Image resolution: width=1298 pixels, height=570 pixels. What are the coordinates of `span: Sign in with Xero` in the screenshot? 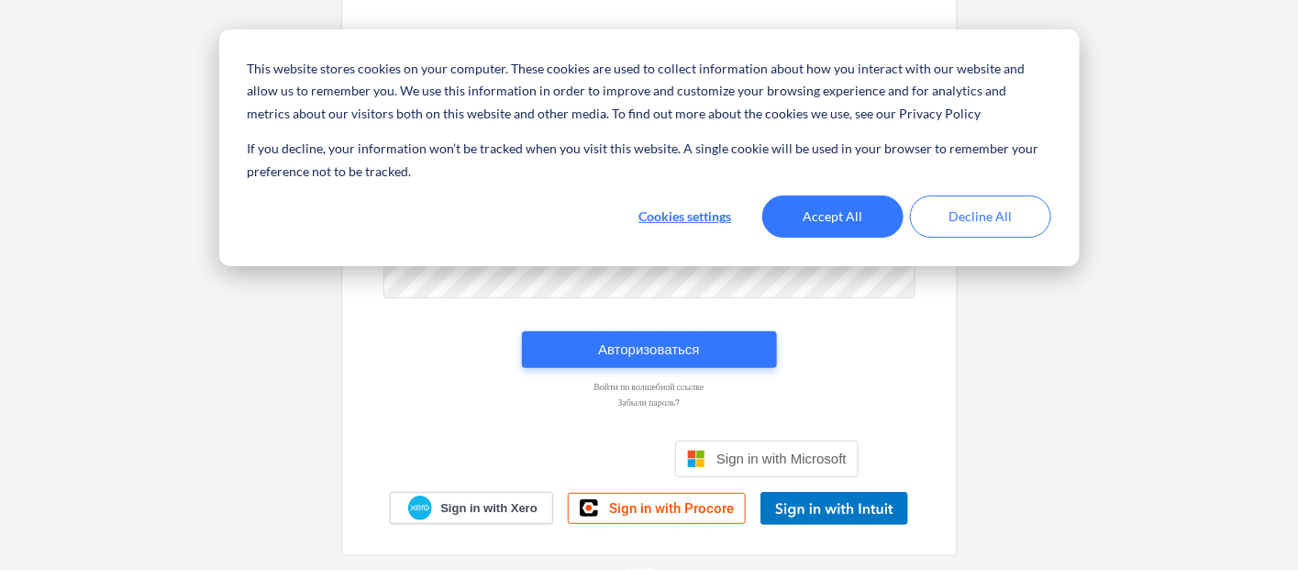 It's located at (488, 508).